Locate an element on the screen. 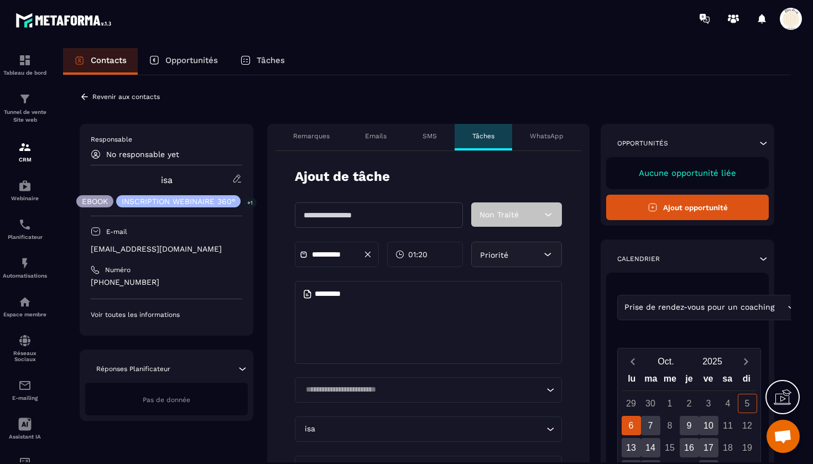  p: CRM is located at coordinates (25, 159).